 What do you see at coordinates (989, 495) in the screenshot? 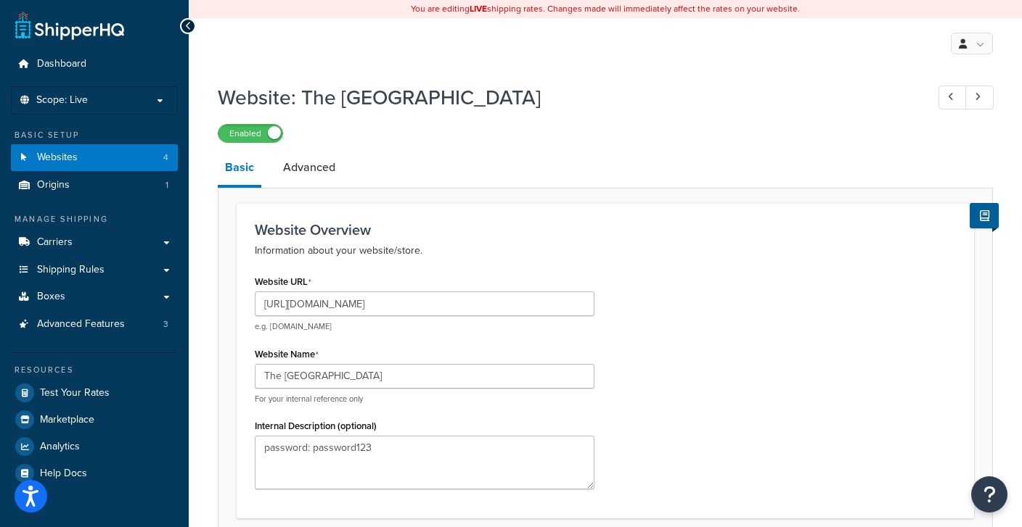
I see `button: Open Resource Center` at bounding box center [989, 495].